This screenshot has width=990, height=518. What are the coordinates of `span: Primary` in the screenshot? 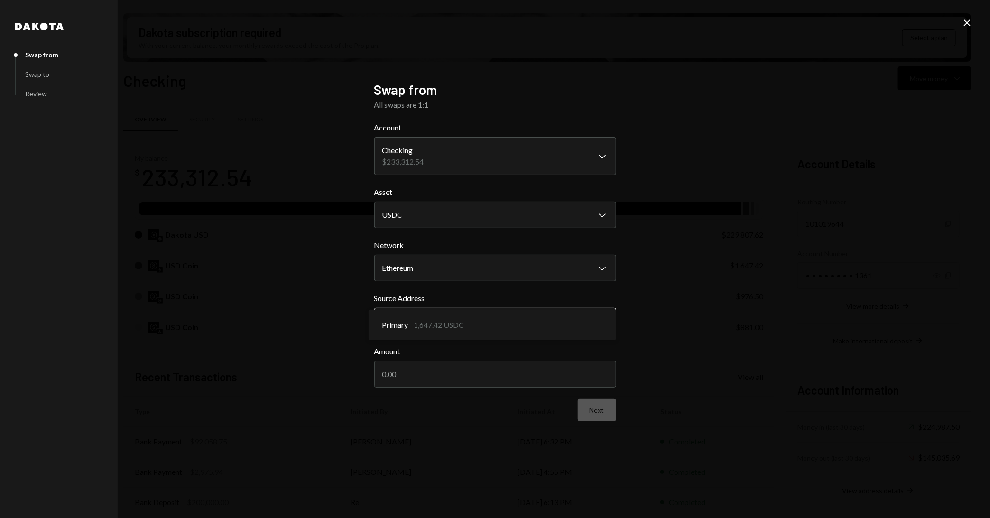 It's located at (395, 325).